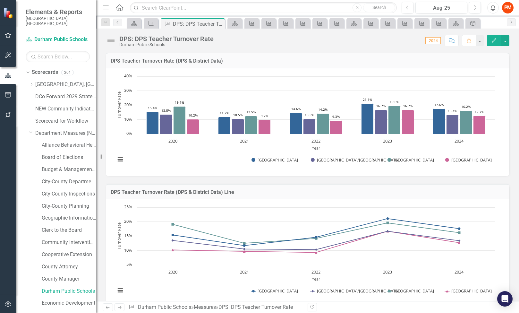  What do you see at coordinates (128, 90) in the screenshot?
I see `text: 30%` at bounding box center [128, 90].